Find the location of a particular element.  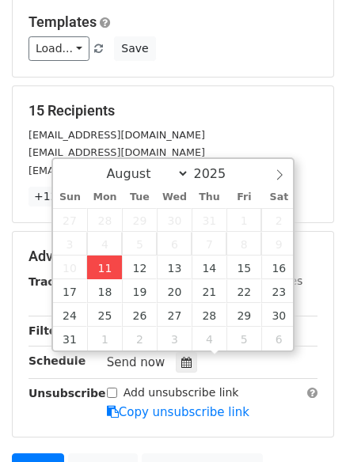

span: August 16, 2025 is located at coordinates (279, 268).